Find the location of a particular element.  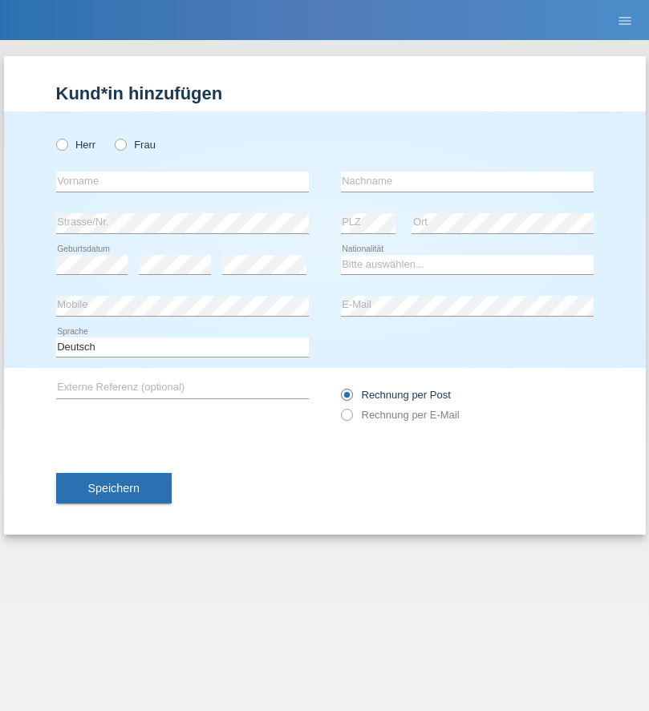

label: Rechnung per E-Mail is located at coordinates (400, 415).